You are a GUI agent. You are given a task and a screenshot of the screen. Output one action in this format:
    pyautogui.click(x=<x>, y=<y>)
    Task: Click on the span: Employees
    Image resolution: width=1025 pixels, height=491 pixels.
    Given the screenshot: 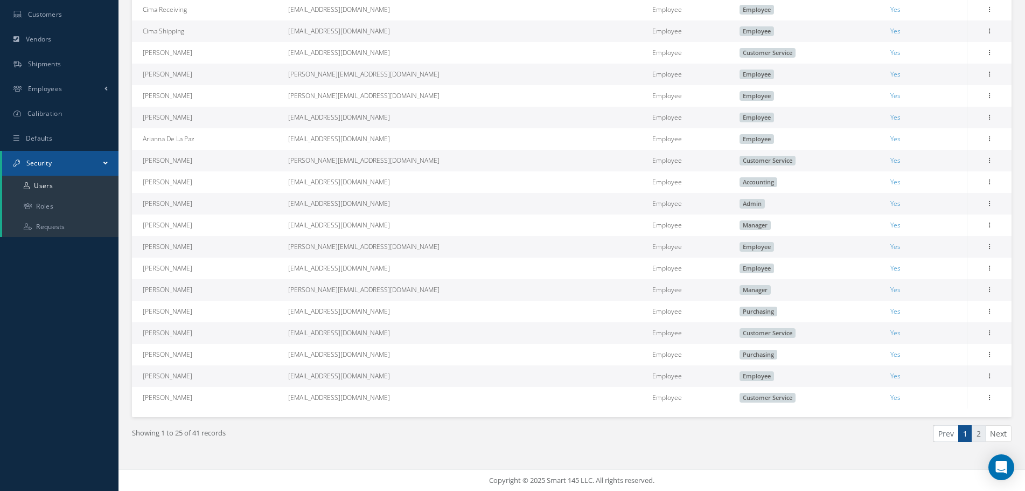 What is the action you would take?
    pyautogui.click(x=45, y=88)
    